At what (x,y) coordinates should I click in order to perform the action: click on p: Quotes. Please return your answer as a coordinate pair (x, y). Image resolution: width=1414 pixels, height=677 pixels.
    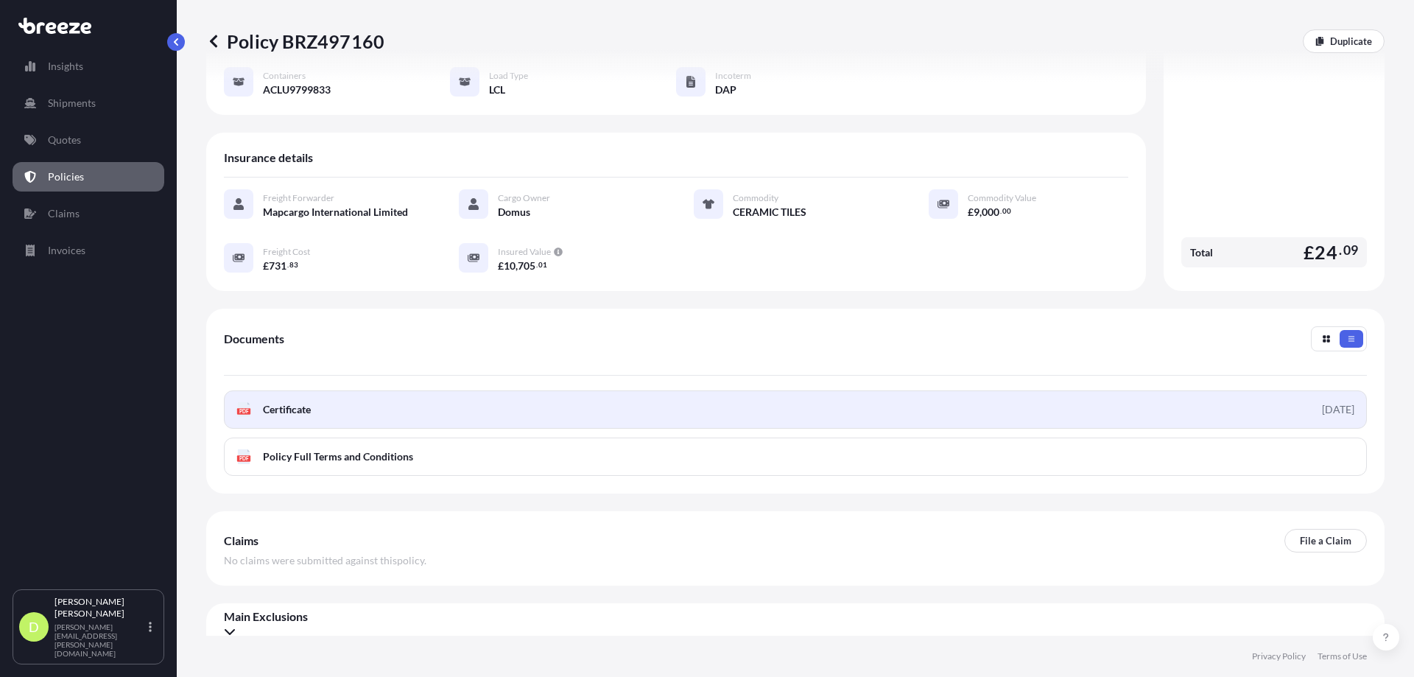
    Looking at the image, I should click on (64, 140).